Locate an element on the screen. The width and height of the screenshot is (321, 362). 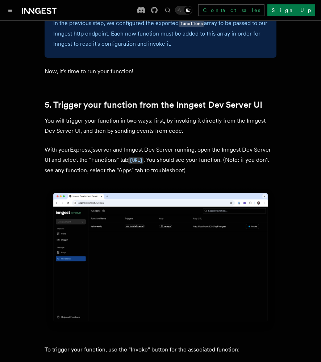
code: functions is located at coordinates (191, 24).